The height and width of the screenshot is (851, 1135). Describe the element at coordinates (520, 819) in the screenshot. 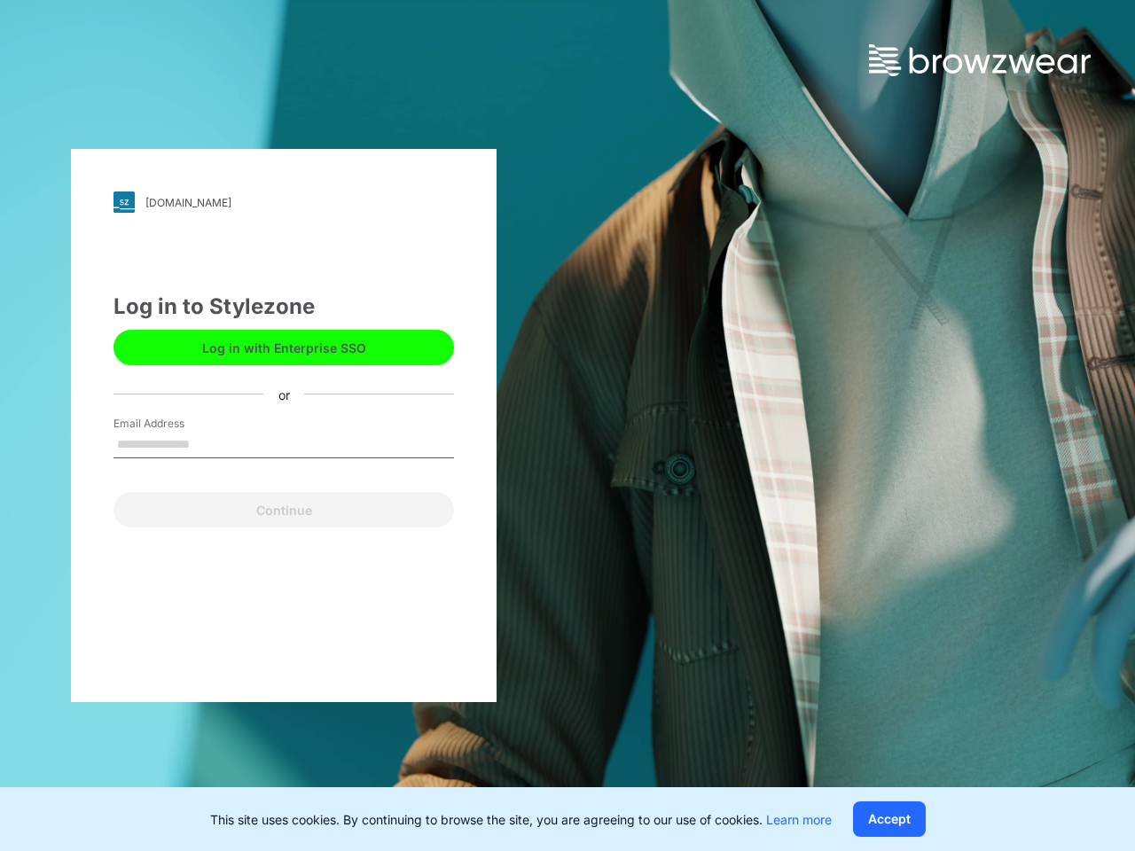

I see `p: This site uses cookies. By continuing to browse the site, you are agreeing to our use of cookies.` at that location.